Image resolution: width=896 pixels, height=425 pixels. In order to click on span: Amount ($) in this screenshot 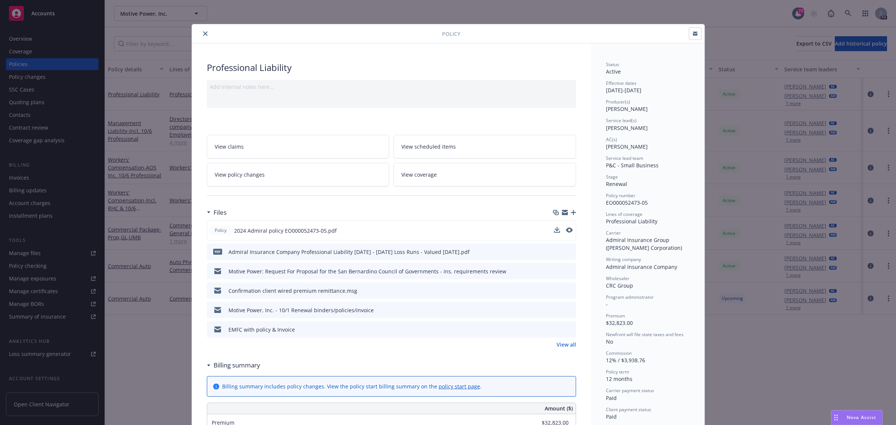, I will do `click(559, 408)`.